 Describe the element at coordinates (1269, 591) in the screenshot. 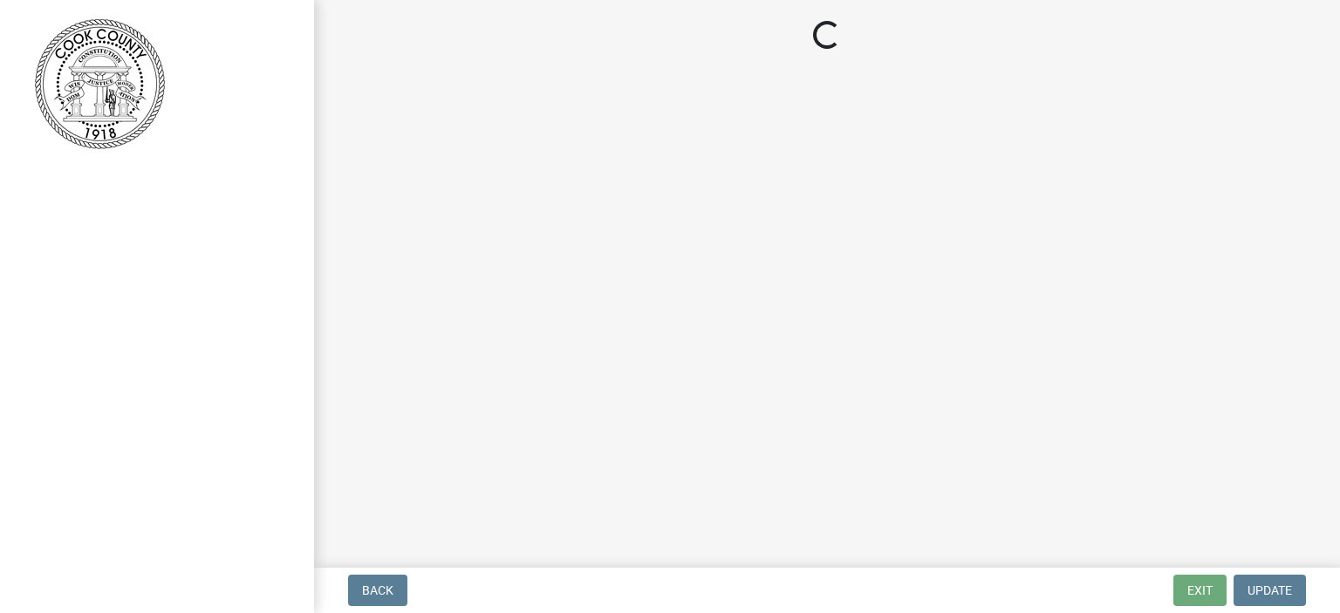

I see `span: Update` at that location.